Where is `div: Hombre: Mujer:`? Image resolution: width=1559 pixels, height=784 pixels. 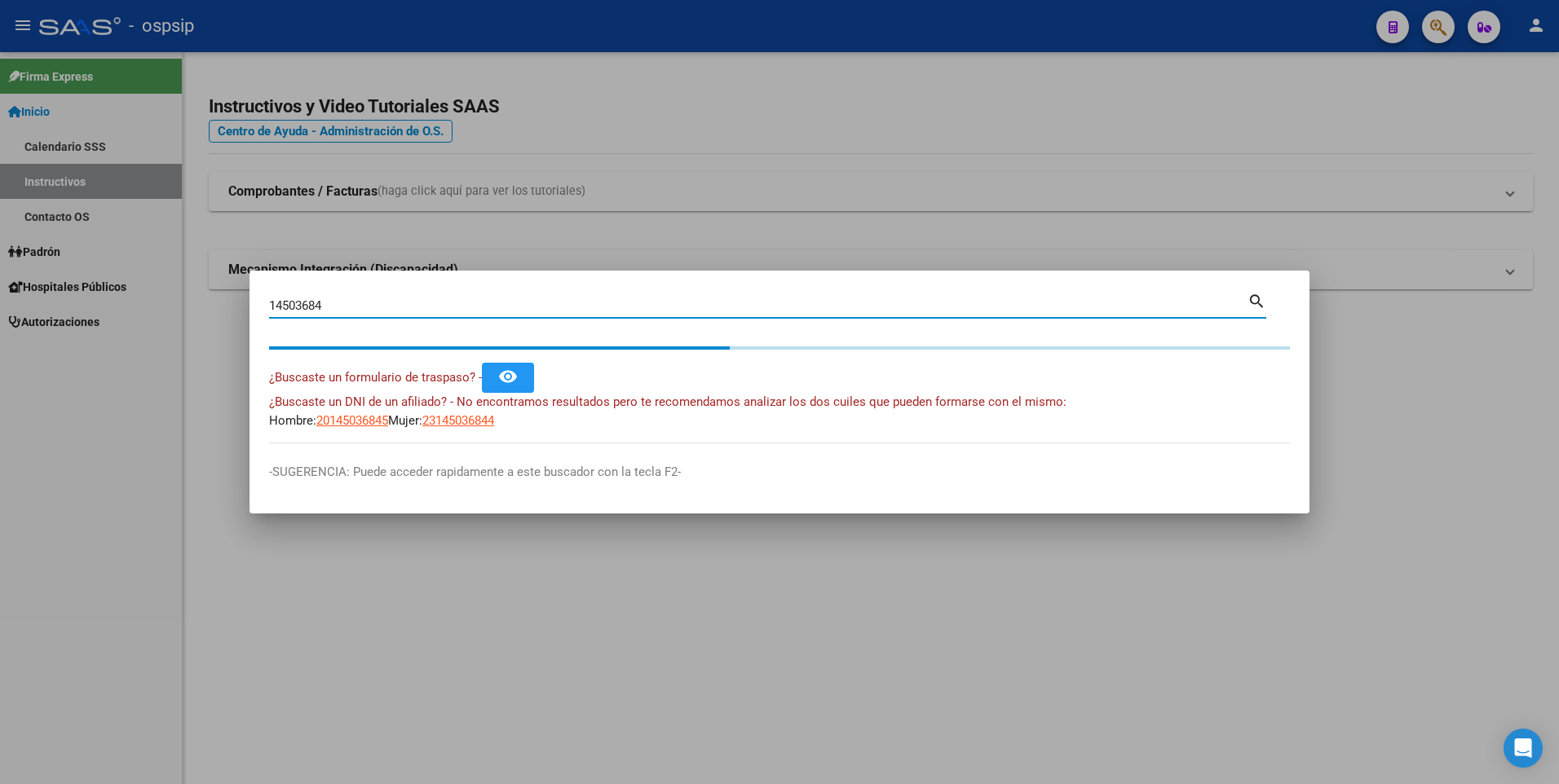 div: Hombre: Mujer: is located at coordinates (780, 410).